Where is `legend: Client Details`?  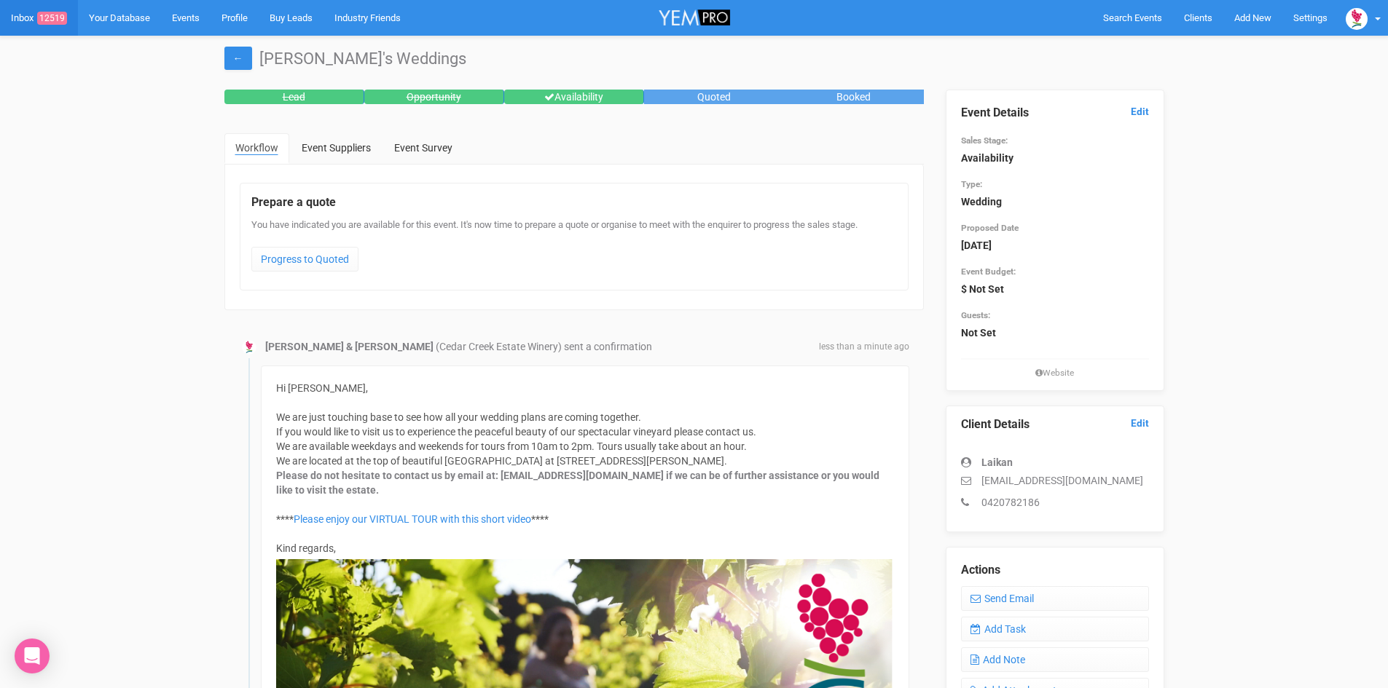 legend: Client Details is located at coordinates (1055, 425).